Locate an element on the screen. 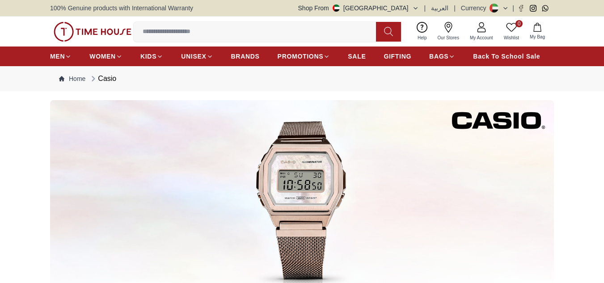 Image resolution: width=604 pixels, height=283 pixels. a: Help is located at coordinates (422, 31).